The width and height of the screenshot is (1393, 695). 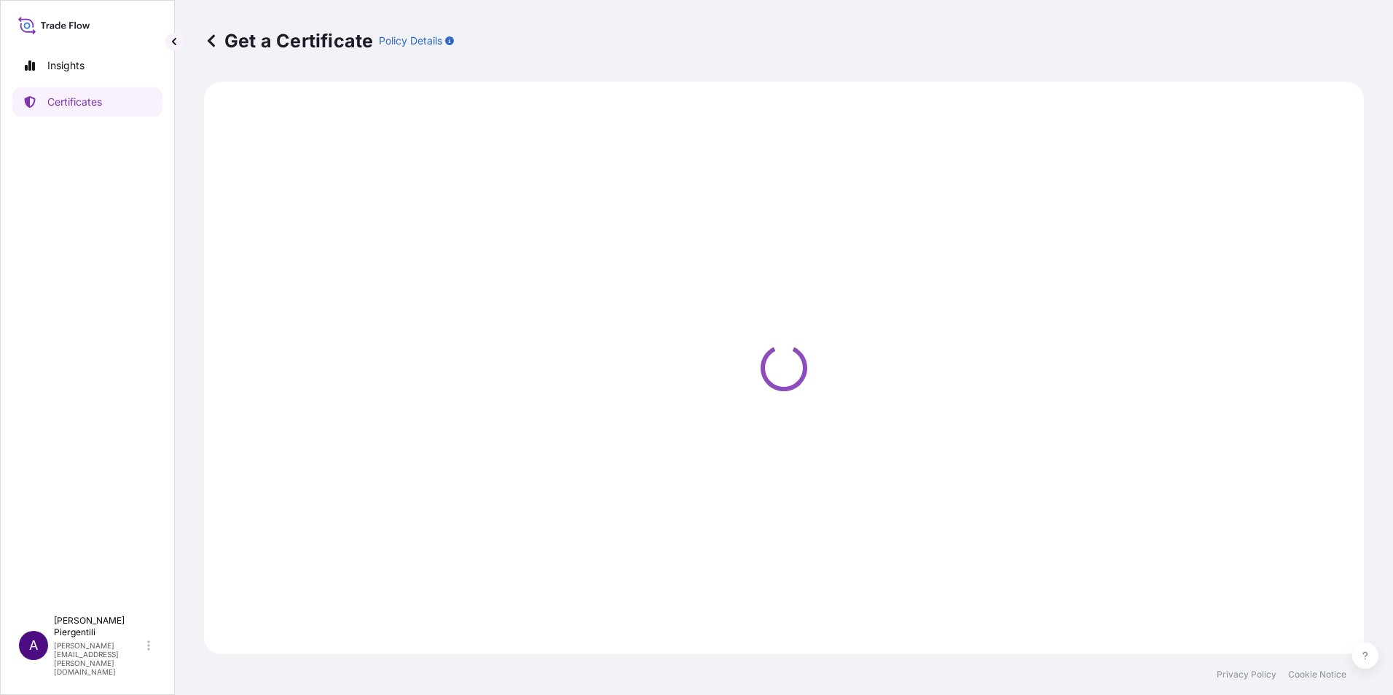 I want to click on div: Loading, so click(x=784, y=368).